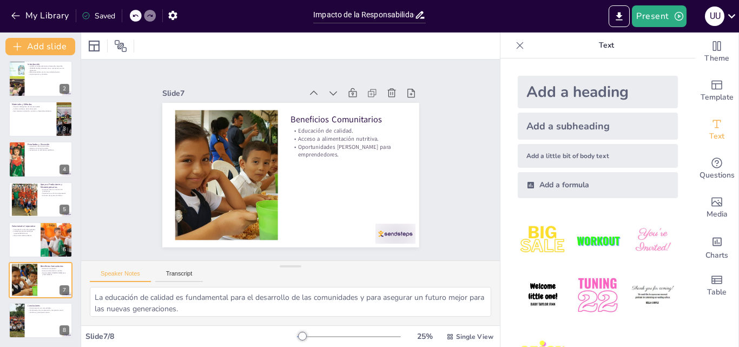 The width and height of the screenshot is (739, 347). Describe the element at coordinates (597, 240) in the screenshot. I see `img: 2.jpeg` at that location.